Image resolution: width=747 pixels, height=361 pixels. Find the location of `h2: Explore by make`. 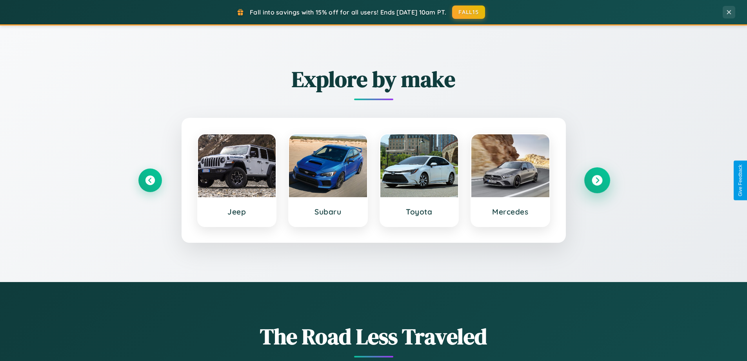

h2: Explore by make is located at coordinates (374, 79).